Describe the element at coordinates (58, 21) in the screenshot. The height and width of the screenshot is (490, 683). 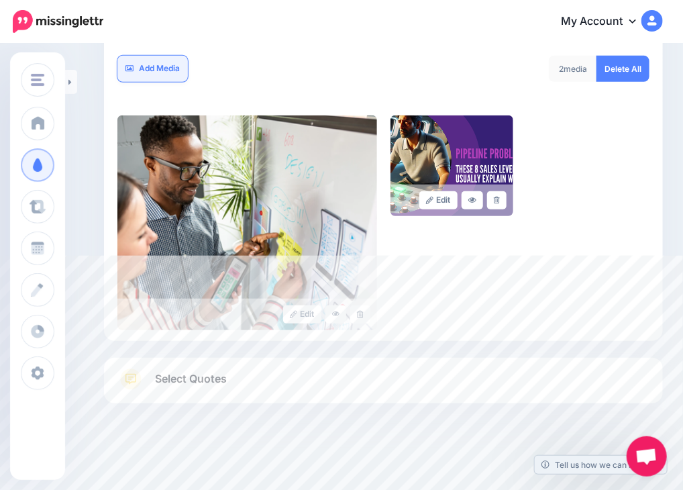
I see `img: Missinglettr` at that location.